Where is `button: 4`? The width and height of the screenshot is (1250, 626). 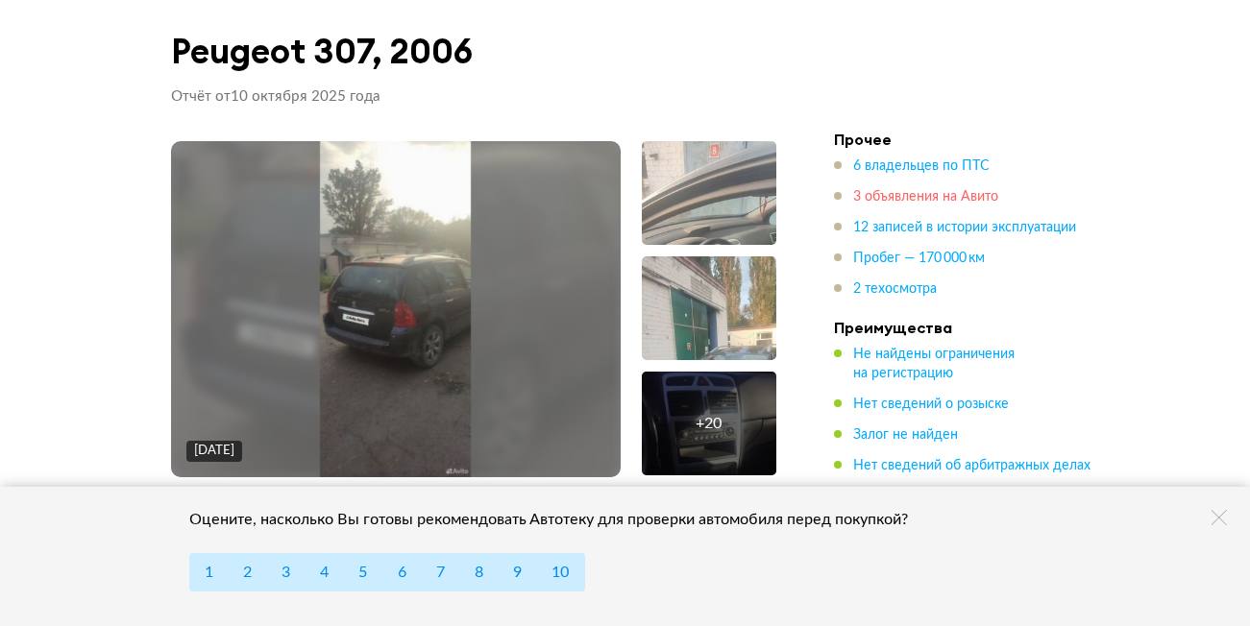
button: 4 is located at coordinates (324, 573).